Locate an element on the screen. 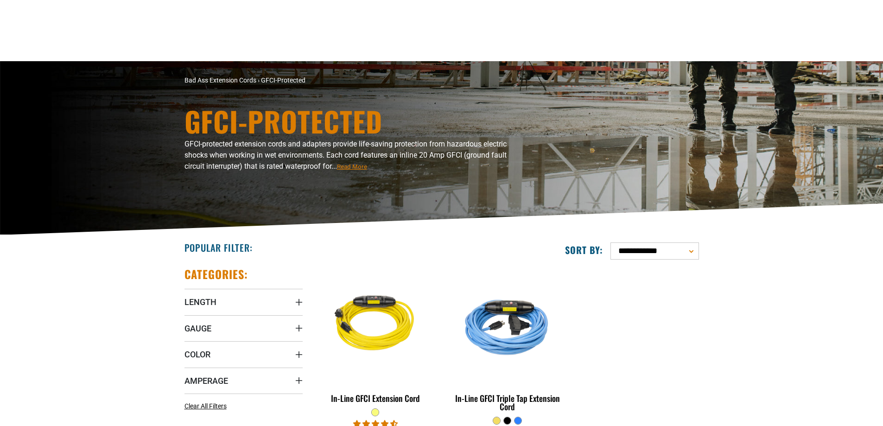  nav: breadcrumbs is located at coordinates (354, 80).